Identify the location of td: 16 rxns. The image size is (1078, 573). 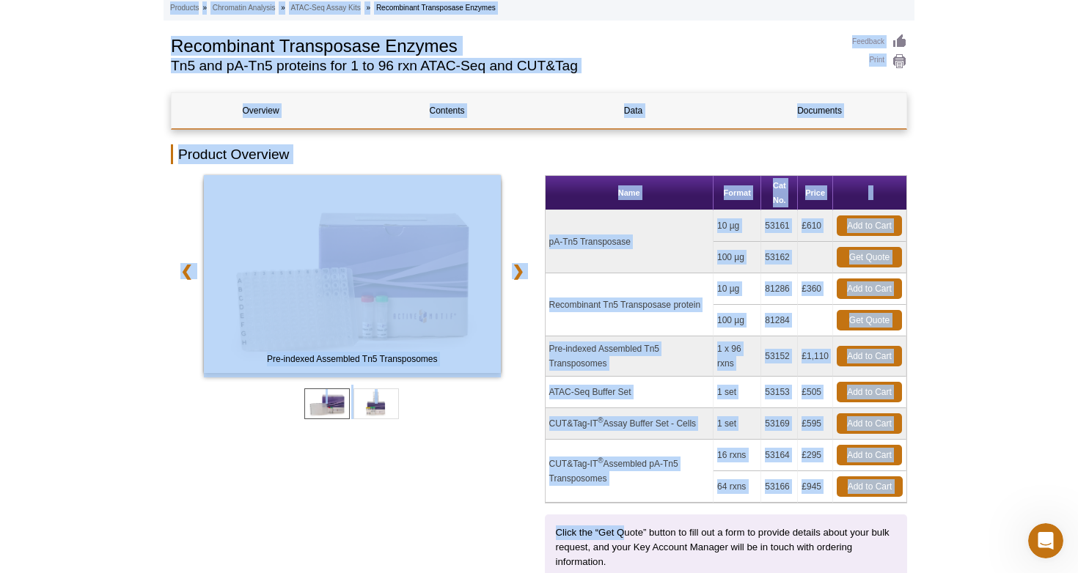
(737, 455).